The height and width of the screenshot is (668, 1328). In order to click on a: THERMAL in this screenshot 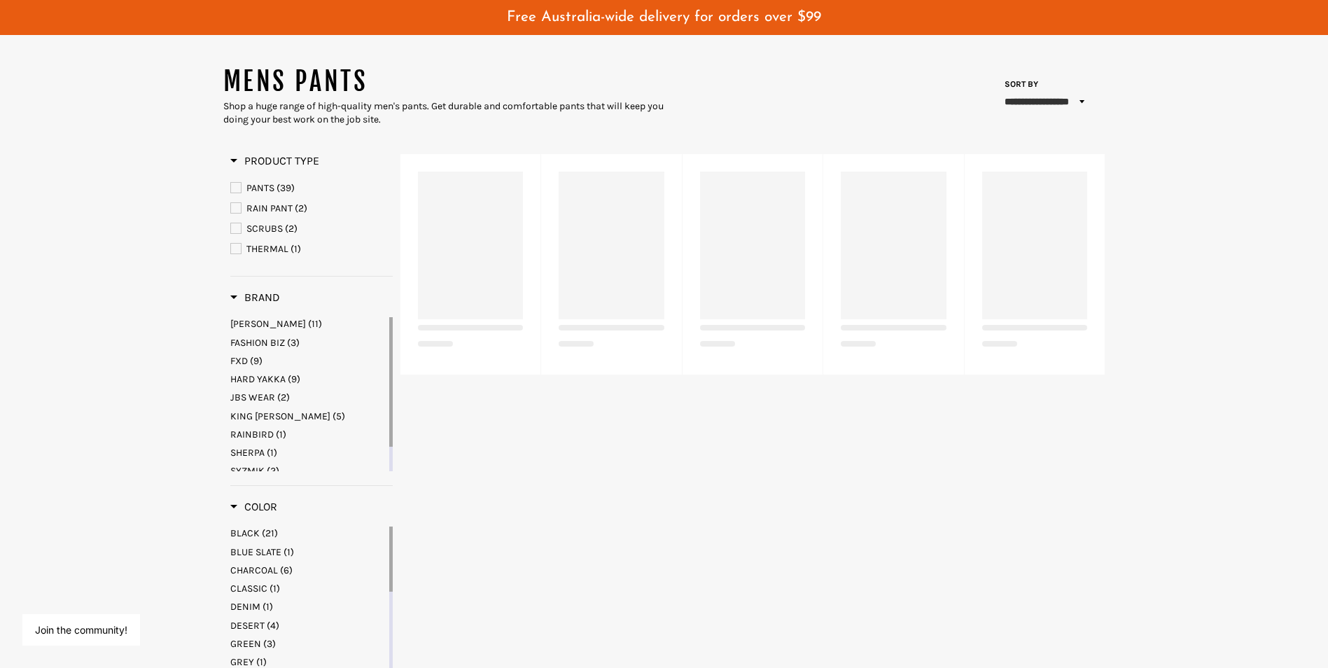, I will do `click(311, 249)`.